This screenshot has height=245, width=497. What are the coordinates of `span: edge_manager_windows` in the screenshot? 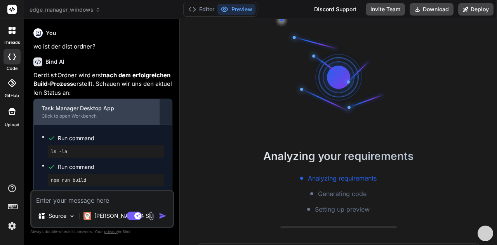 It's located at (65, 10).